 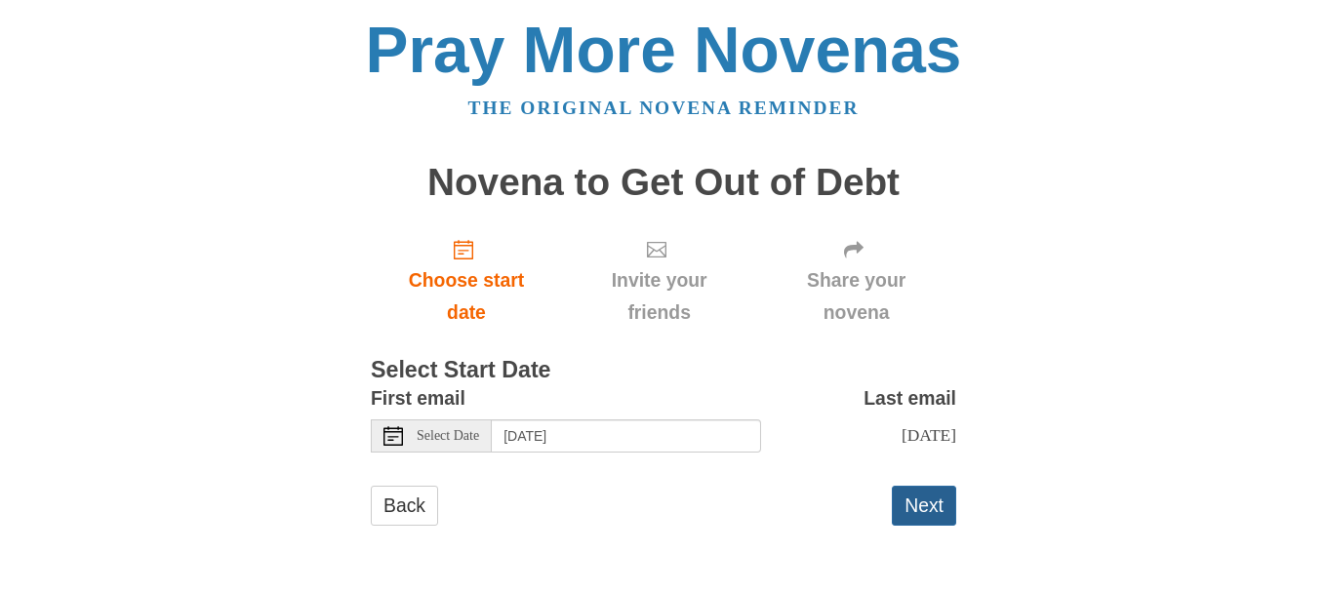 What do you see at coordinates (664, 107) in the screenshot?
I see `a: The original novena reminder` at bounding box center [664, 107].